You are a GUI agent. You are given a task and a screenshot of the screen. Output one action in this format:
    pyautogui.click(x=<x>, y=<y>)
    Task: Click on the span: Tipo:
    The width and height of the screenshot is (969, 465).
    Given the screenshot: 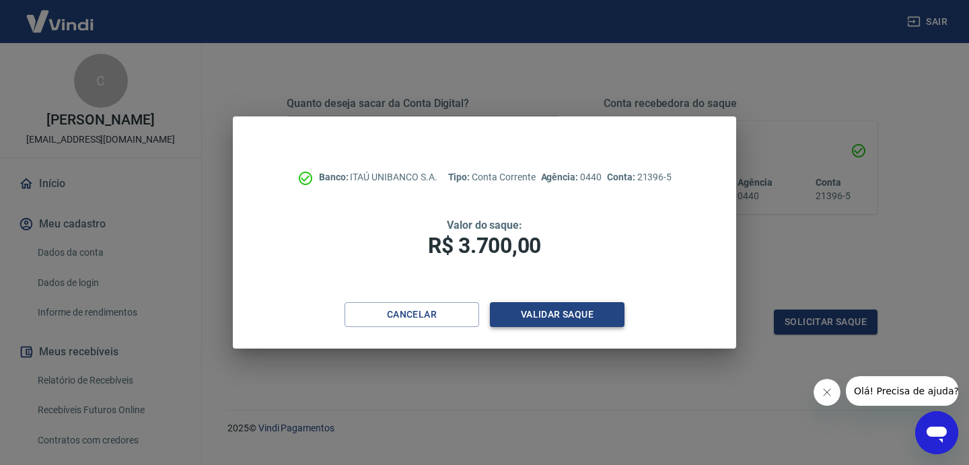 What is the action you would take?
    pyautogui.click(x=460, y=177)
    